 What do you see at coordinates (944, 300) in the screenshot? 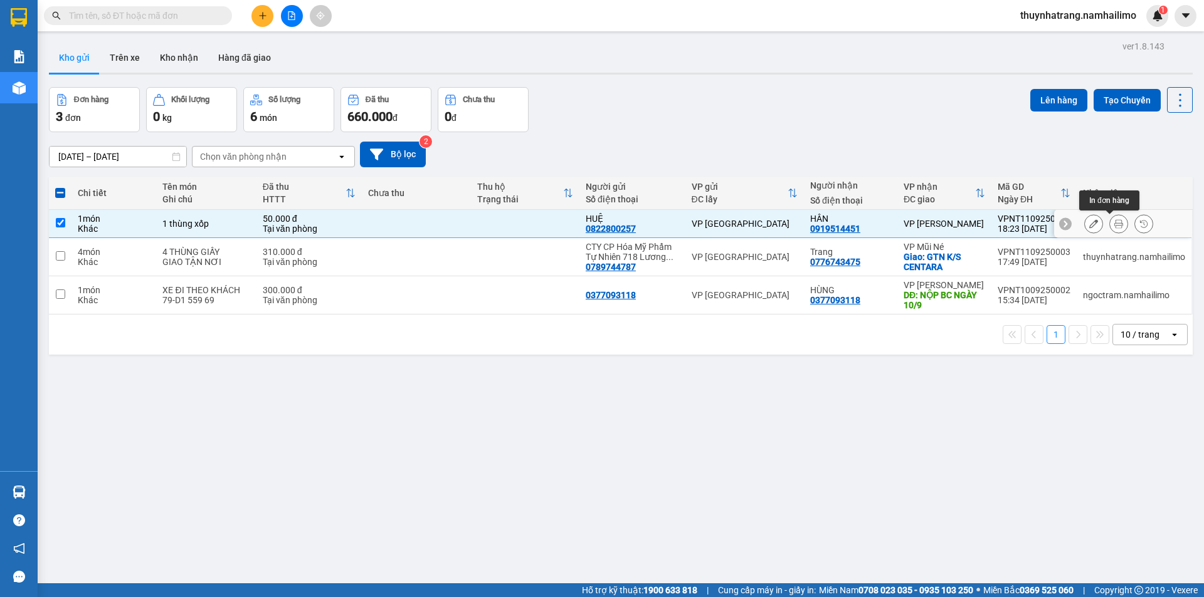
I see `div: DĐ: NỘP BC NGÀY 10/9` at bounding box center [944, 300].